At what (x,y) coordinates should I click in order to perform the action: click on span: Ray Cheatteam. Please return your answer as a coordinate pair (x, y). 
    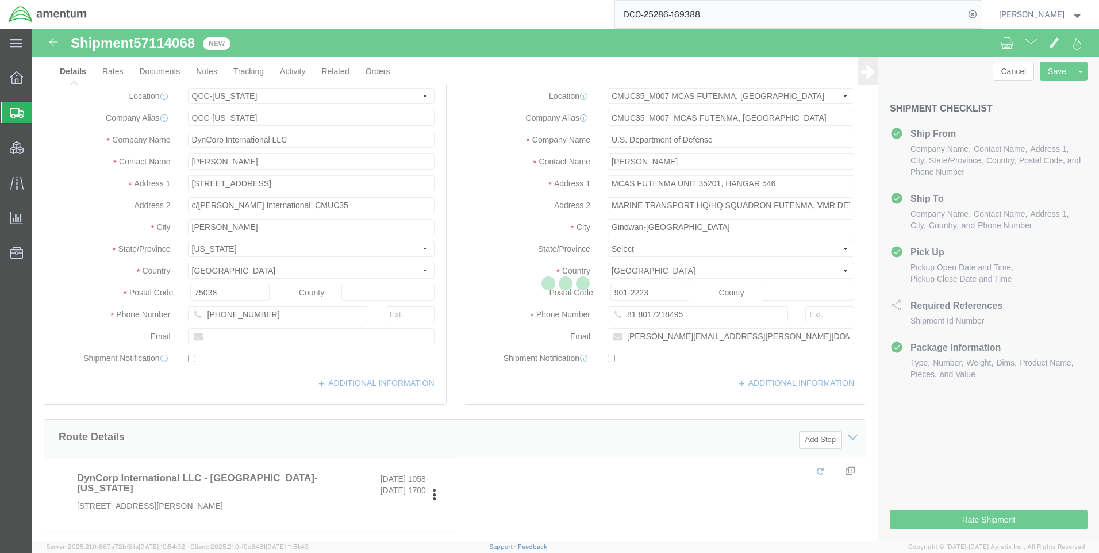
    Looking at the image, I should click on (1032, 14).